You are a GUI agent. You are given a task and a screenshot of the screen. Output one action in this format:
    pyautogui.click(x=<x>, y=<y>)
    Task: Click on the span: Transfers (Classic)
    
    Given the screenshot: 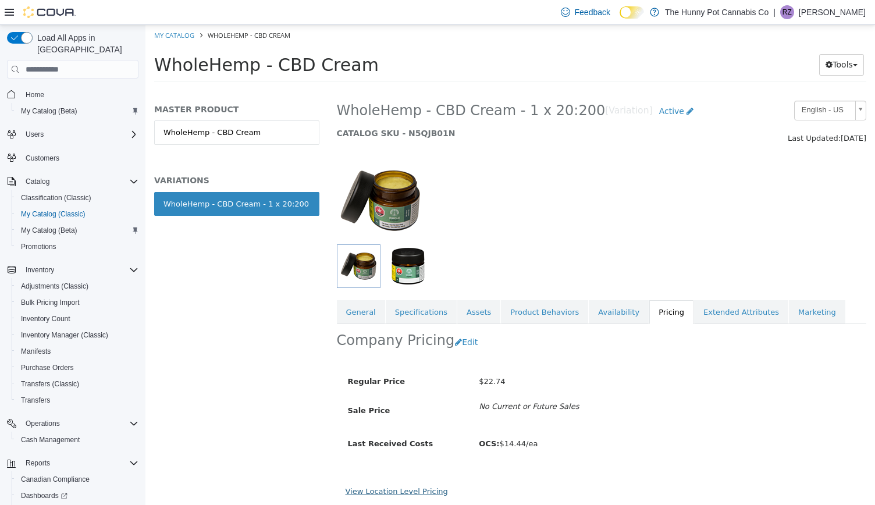 What is the action you would take?
    pyautogui.click(x=50, y=384)
    